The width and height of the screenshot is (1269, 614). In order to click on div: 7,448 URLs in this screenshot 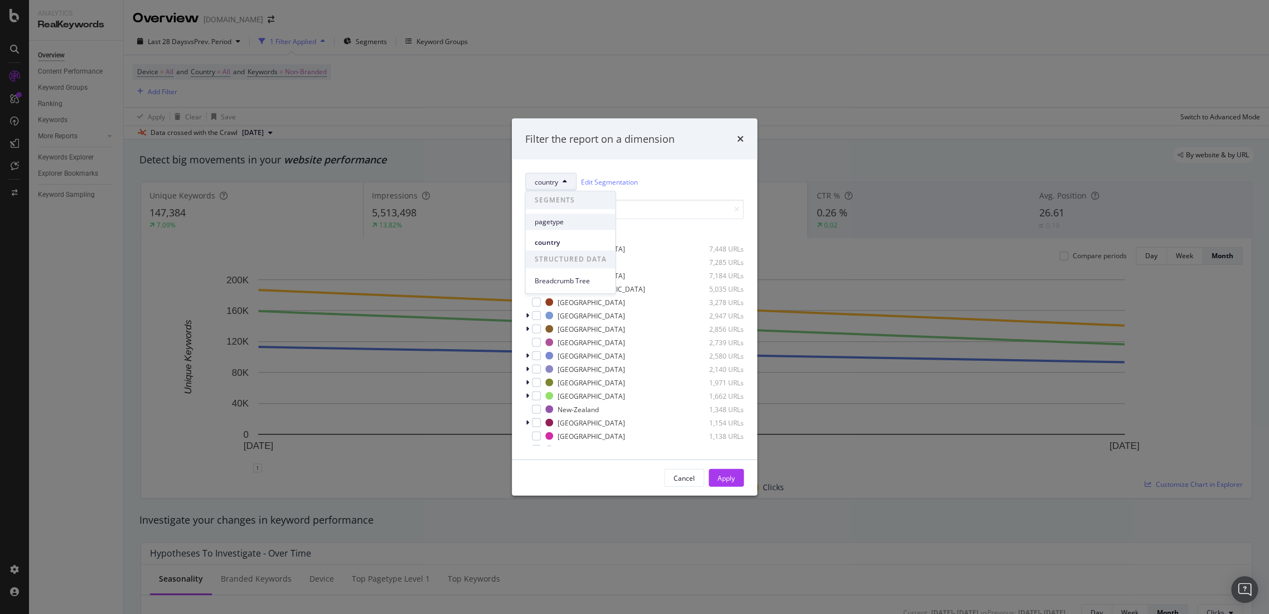, I will do `click(717, 248)`.